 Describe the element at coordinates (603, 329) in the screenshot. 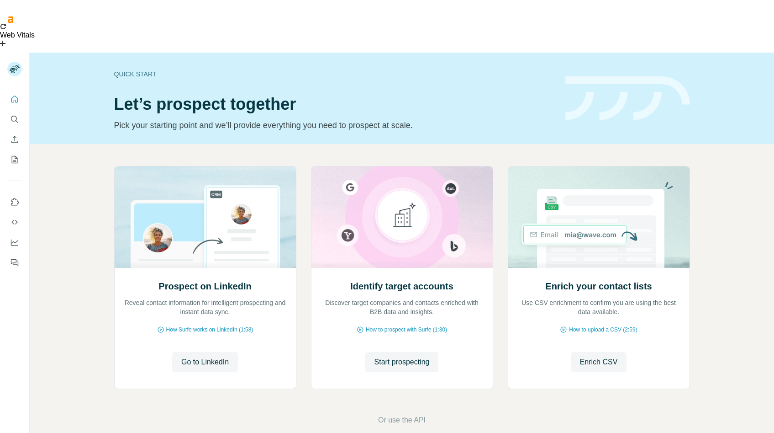

I see `span: How to upload a CSV (2:59)` at that location.